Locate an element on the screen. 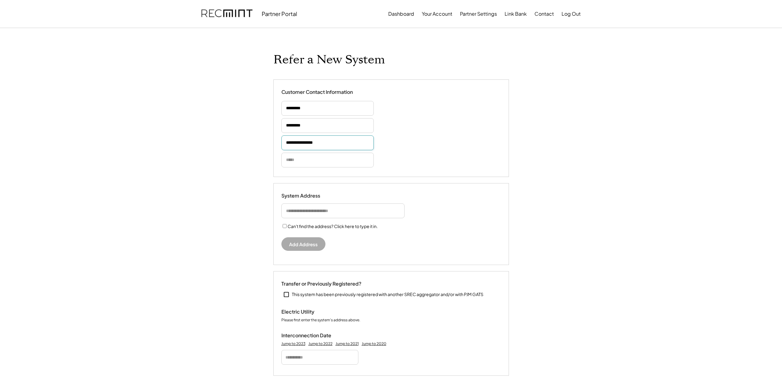 The width and height of the screenshot is (782, 377). div: Jump to 2020 is located at coordinates (374, 344).